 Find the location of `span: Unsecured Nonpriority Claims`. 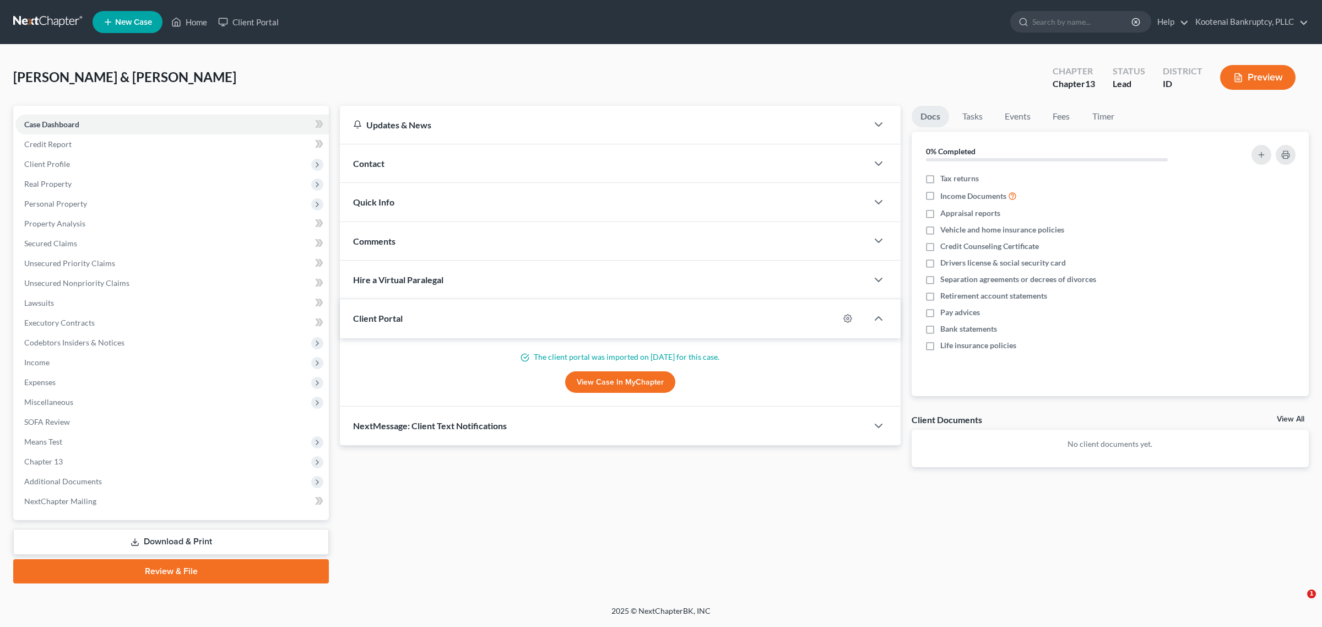

span: Unsecured Nonpriority Claims is located at coordinates (77, 283).